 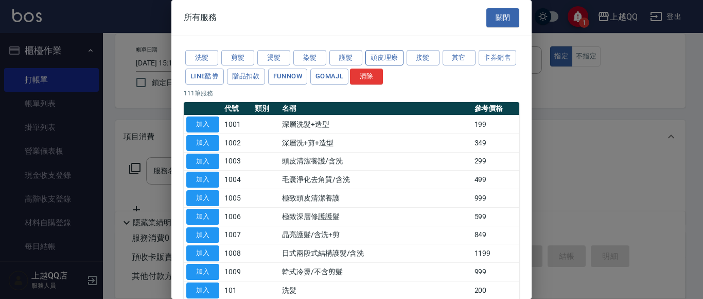 I want to click on td: 1199, so click(x=496, y=253).